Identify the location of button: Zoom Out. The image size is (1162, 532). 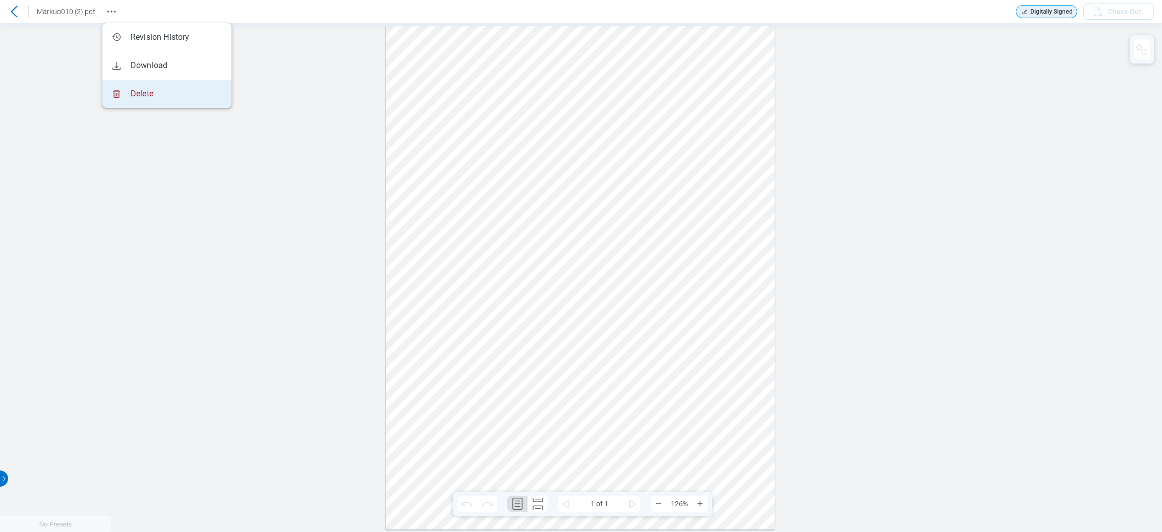
(659, 504).